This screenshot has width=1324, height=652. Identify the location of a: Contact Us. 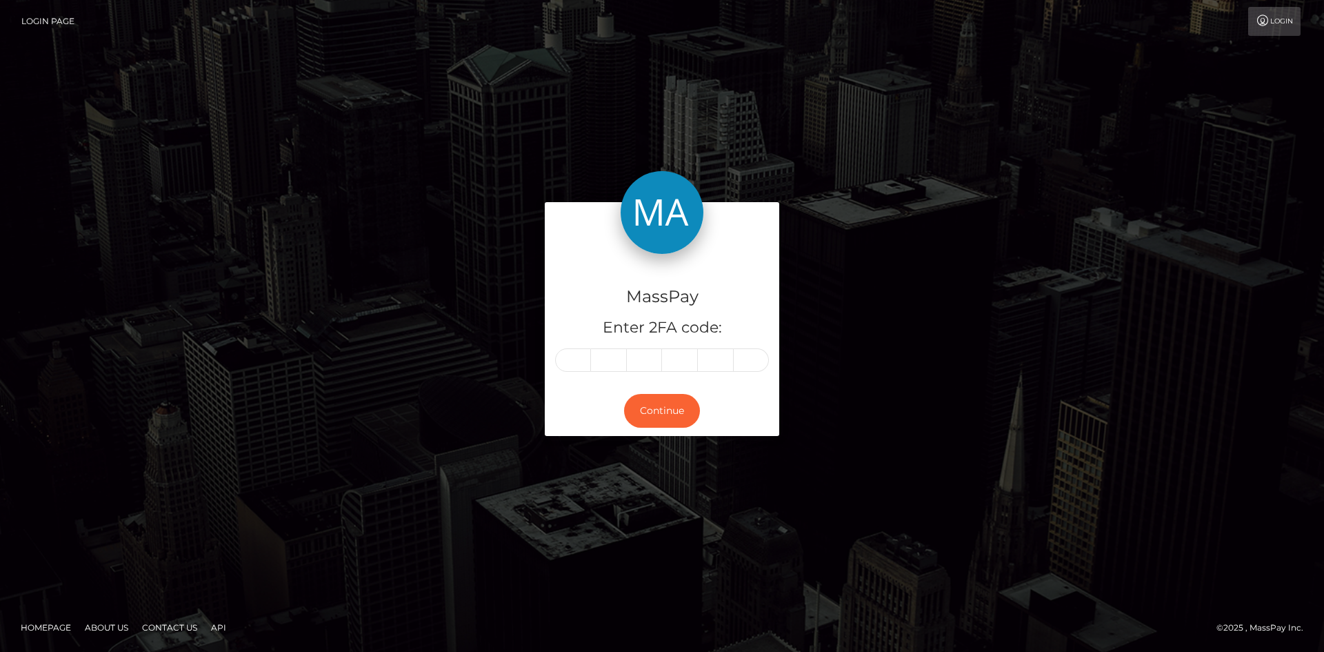
(170, 627).